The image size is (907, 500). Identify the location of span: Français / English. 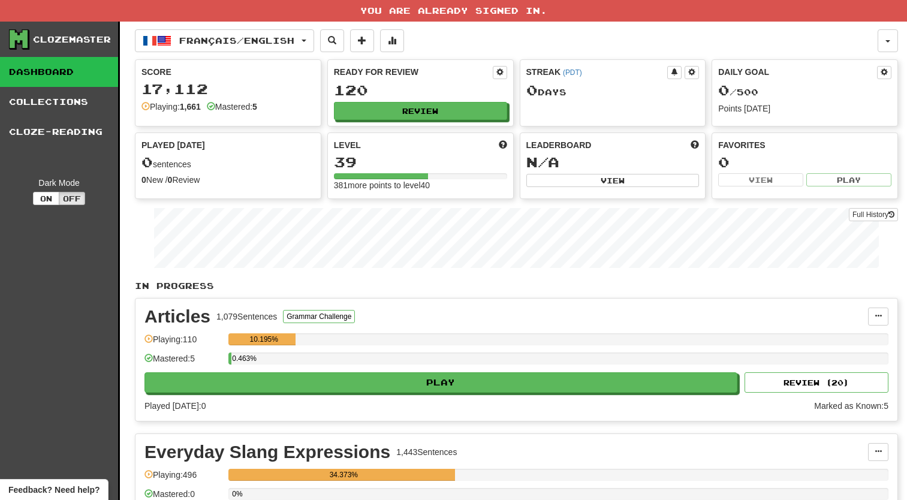
(237, 40).